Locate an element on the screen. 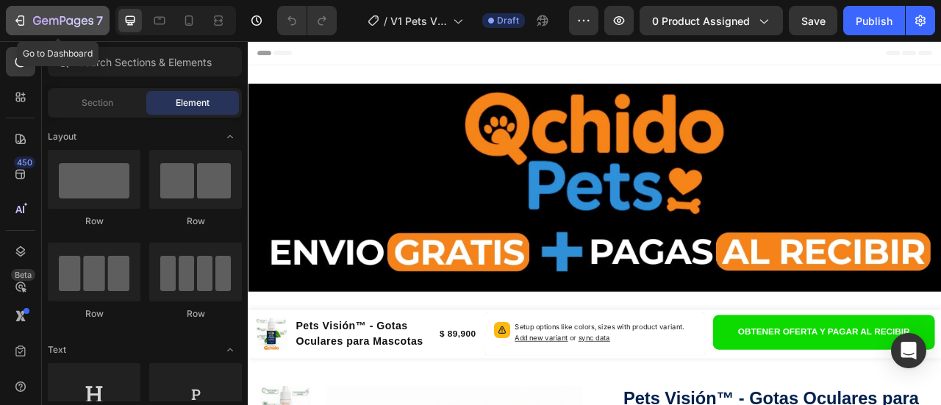 Image resolution: width=941 pixels, height=405 pixels. span: Text is located at coordinates (57, 350).